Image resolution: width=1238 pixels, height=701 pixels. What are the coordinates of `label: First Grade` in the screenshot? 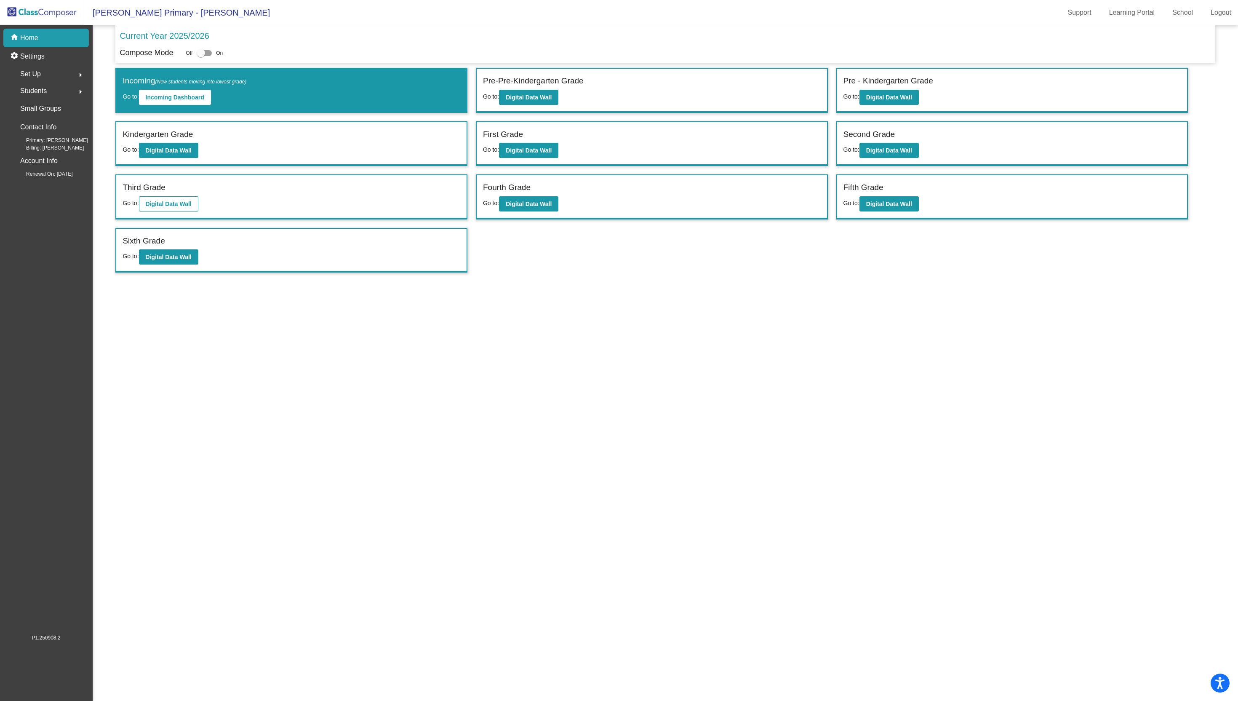 It's located at (503, 134).